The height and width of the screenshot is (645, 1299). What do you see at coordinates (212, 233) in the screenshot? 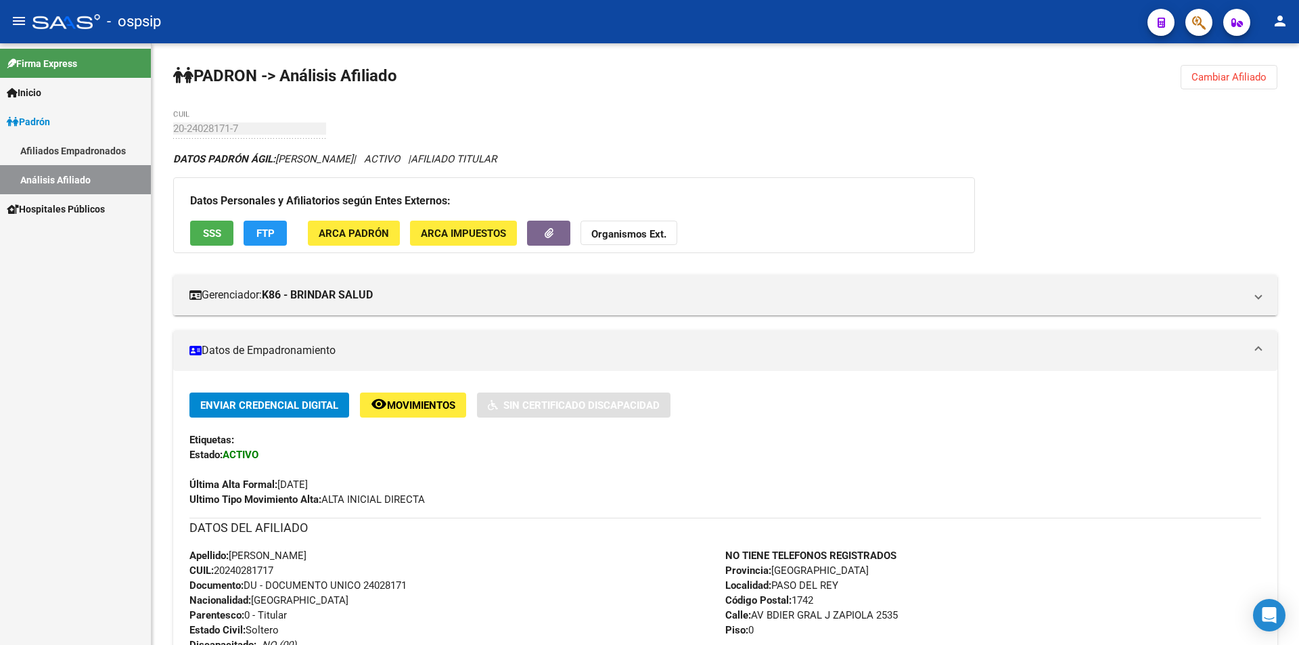
I see `span: SSS` at bounding box center [212, 233].